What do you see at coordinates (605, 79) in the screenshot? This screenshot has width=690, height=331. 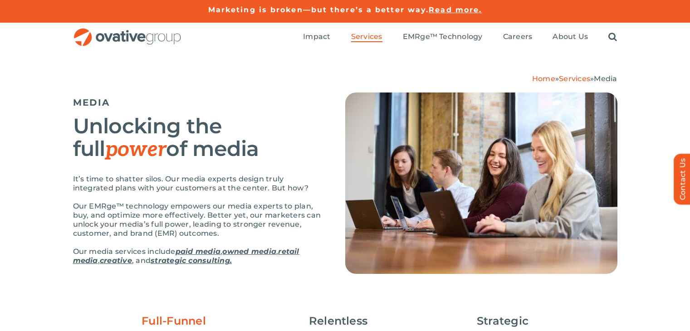 I see `span: Media` at bounding box center [605, 79].